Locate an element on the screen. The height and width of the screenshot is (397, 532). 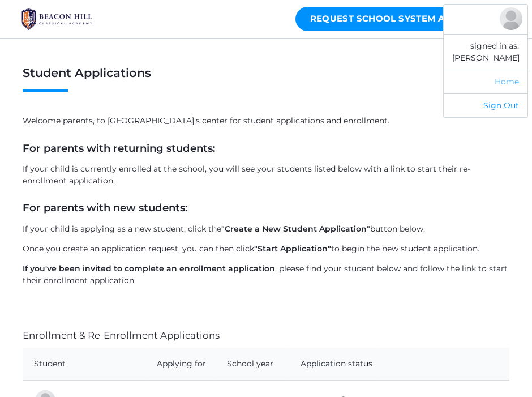
p: , please find your student below and follow the link to start their enrollment application. is located at coordinates (266, 274).